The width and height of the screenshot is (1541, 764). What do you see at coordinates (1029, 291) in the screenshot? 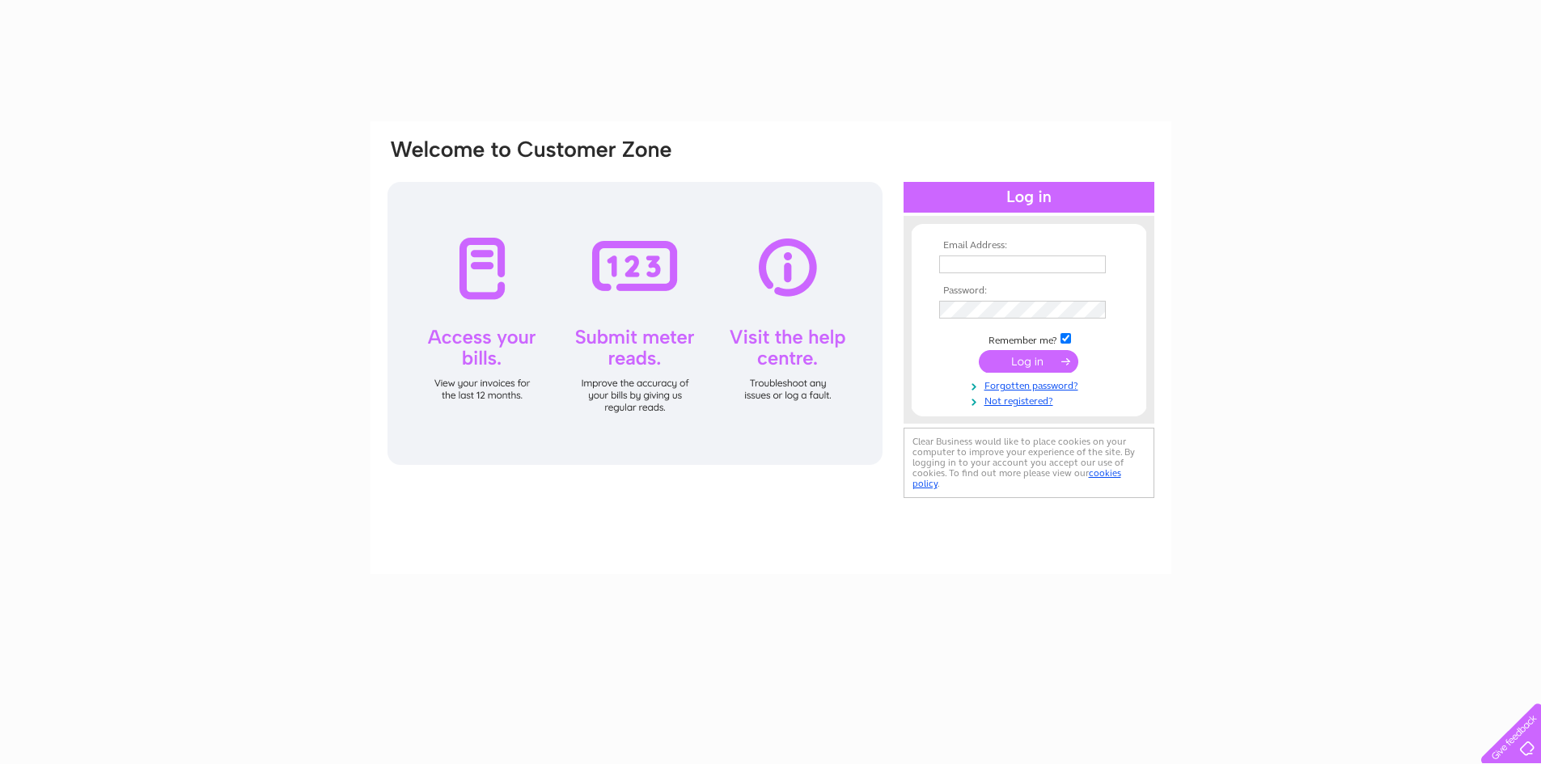
I see `th: Password:` at bounding box center [1029, 291].